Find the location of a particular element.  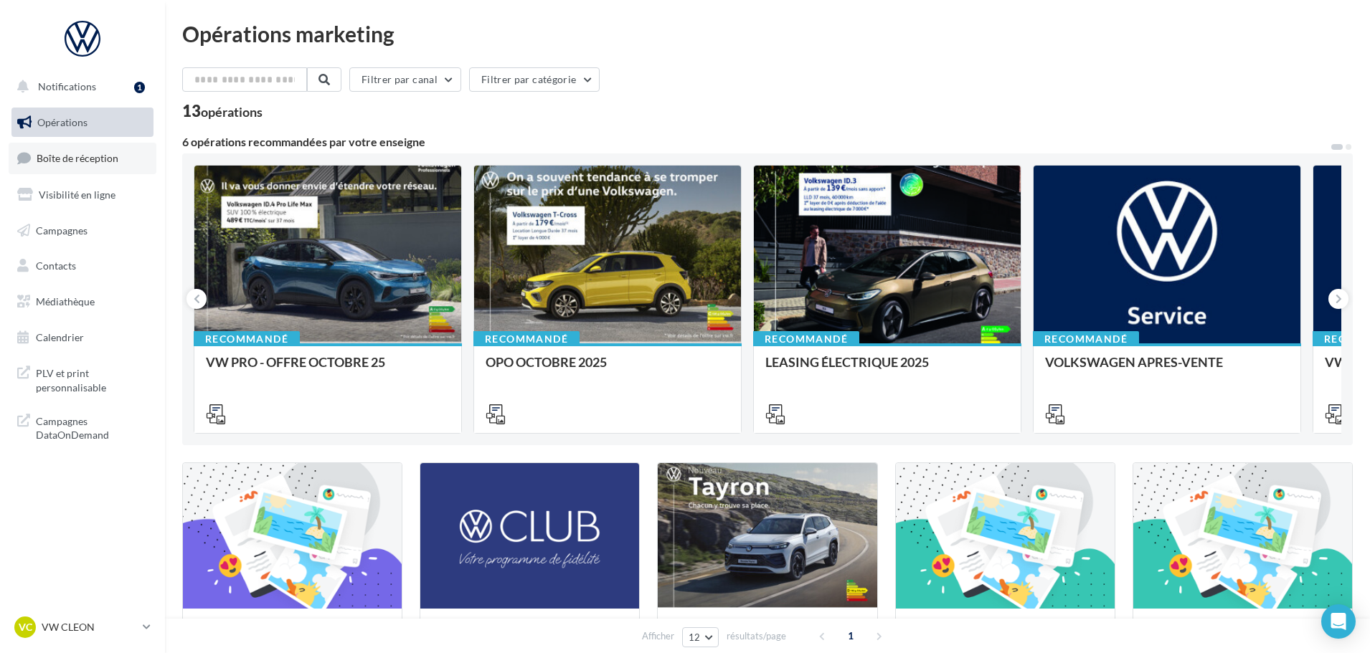

div: VW PRO - OFFRE OCTOBRE 25 is located at coordinates (328, 369).